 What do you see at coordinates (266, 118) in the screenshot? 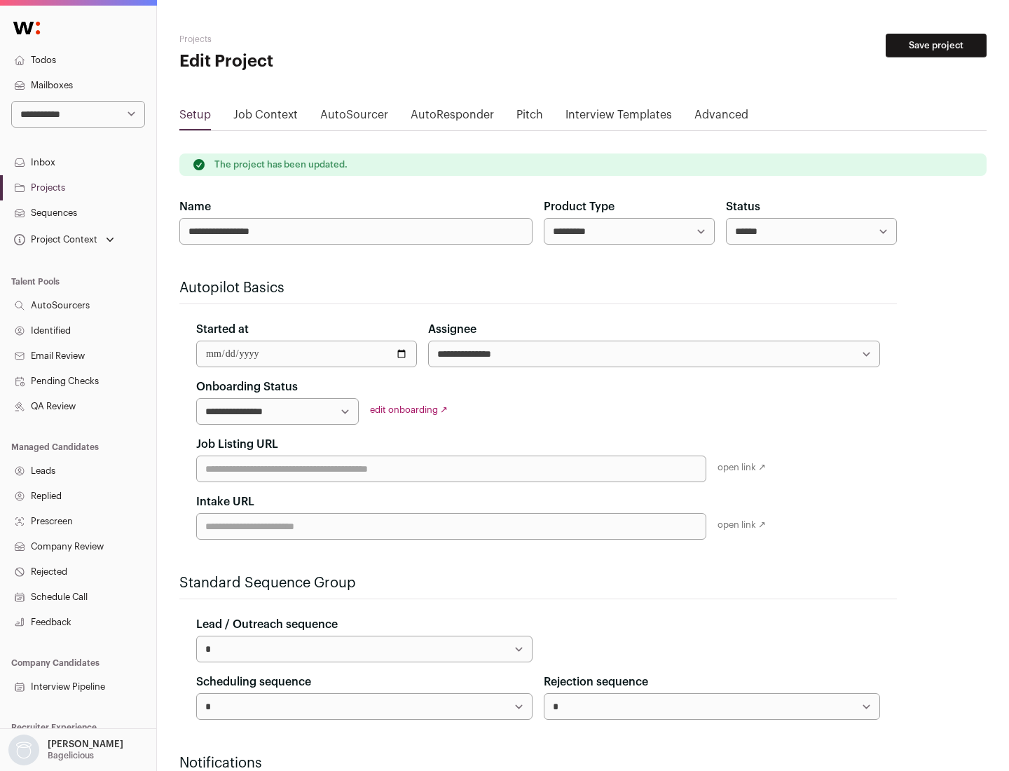
I see `a: Job Context` at bounding box center [266, 118].